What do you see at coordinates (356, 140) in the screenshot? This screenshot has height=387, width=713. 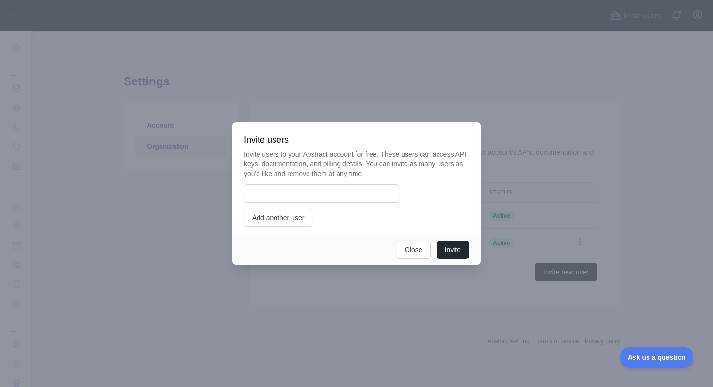 I see `h3: Invite users` at bounding box center [356, 140].